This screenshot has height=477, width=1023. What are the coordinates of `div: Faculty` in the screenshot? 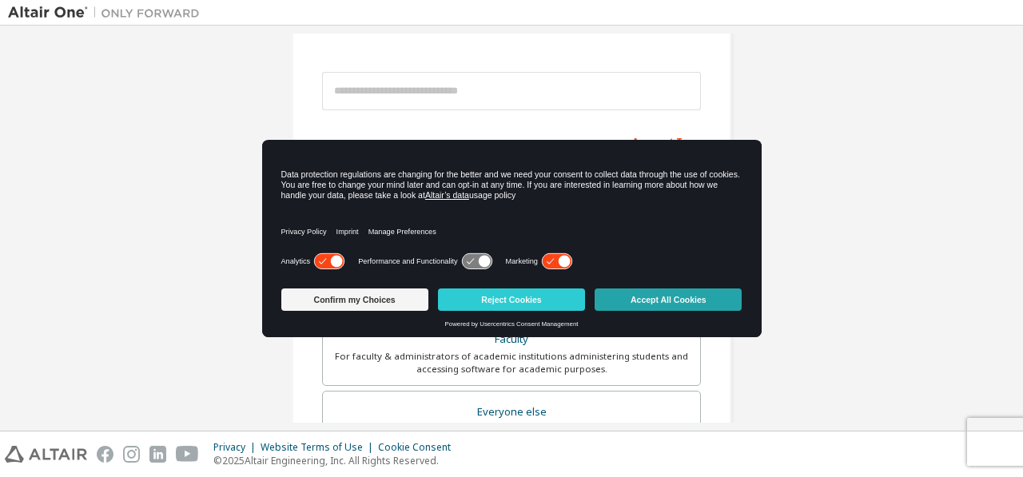 It's located at (512, 340).